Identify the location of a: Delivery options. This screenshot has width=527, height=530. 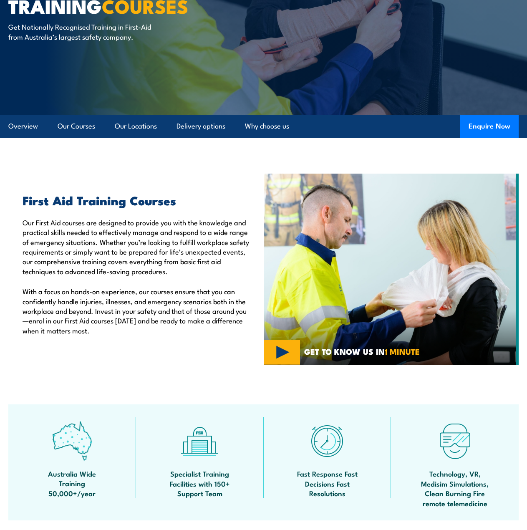
(201, 126).